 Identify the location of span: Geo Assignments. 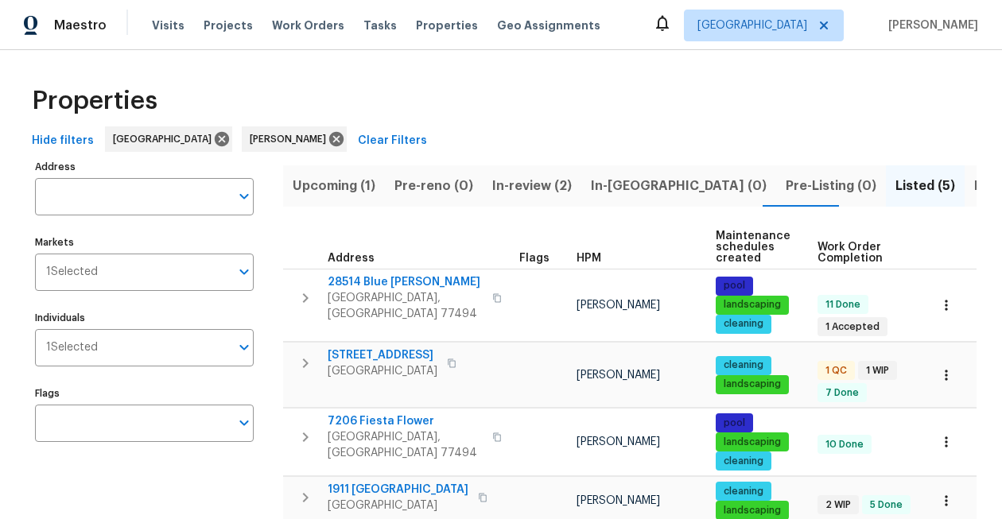
(548, 25).